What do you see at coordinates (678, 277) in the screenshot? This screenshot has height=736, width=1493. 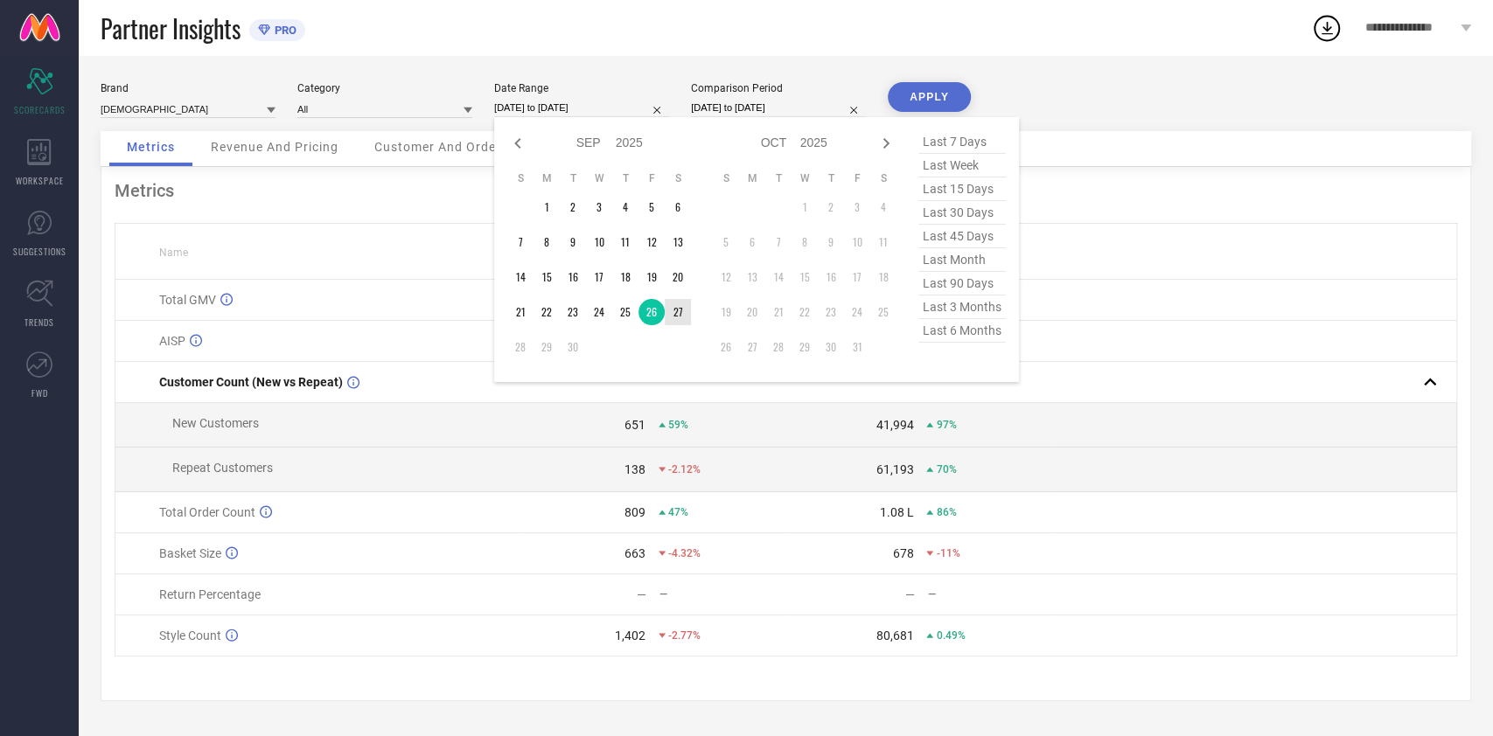 I see `td: Sat Sep 20 2025` at bounding box center [678, 277].